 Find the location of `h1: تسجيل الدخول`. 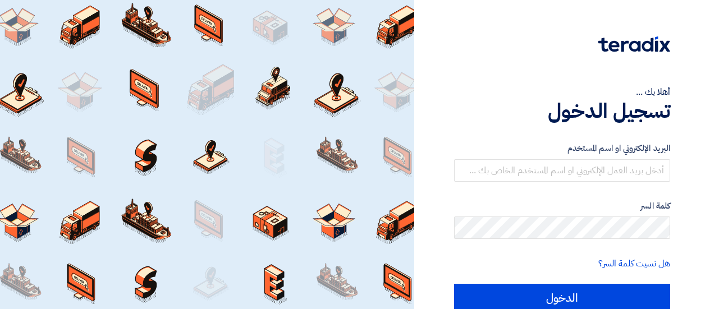

h1: تسجيل الدخول is located at coordinates (562, 111).